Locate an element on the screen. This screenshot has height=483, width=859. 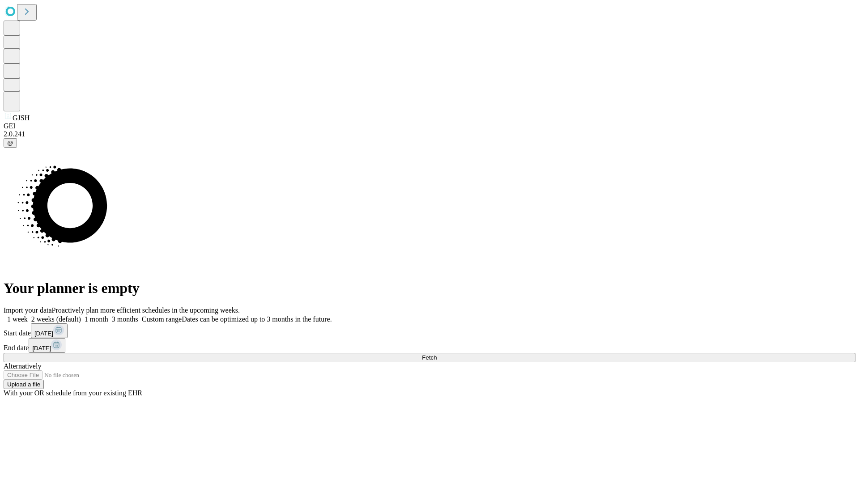
span: 3 months is located at coordinates (125, 319).